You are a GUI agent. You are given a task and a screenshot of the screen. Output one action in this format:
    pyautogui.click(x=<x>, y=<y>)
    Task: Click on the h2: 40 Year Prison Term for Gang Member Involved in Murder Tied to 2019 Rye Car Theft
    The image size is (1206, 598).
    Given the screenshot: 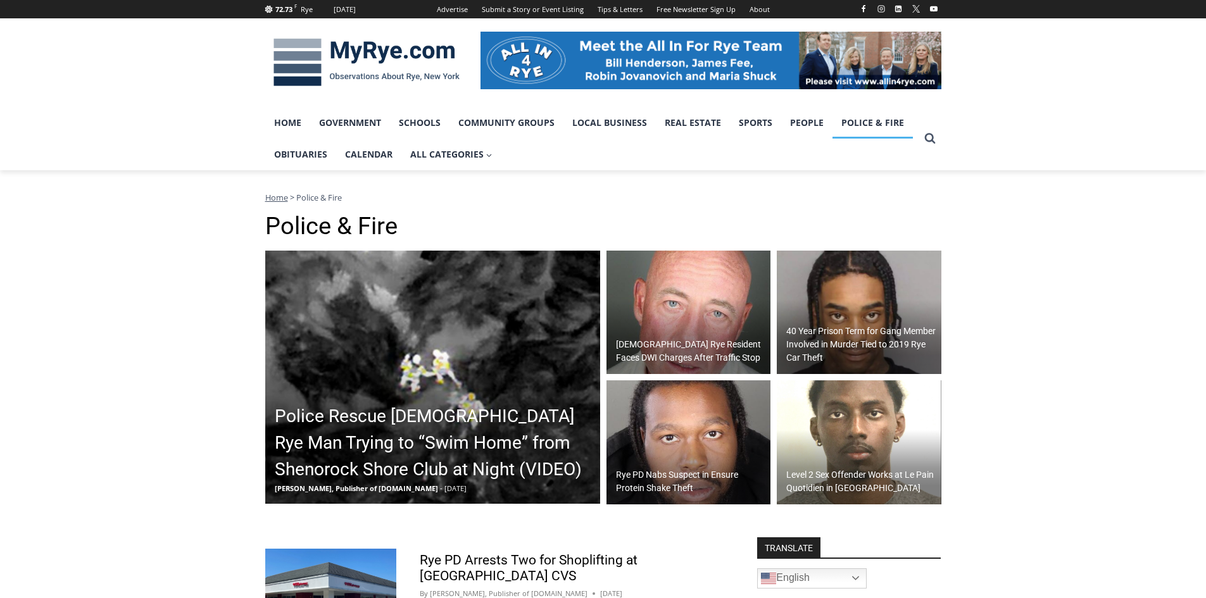 What is the action you would take?
    pyautogui.click(x=862, y=344)
    